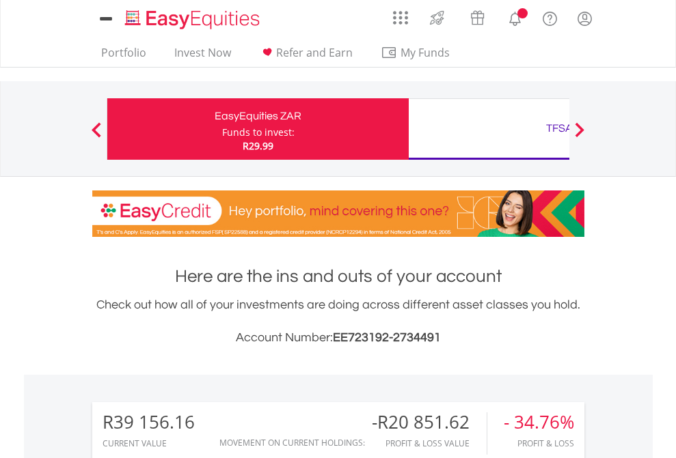 This screenshot has height=458, width=676. Describe the element at coordinates (579, 136) in the screenshot. I see `button: Next` at that location.